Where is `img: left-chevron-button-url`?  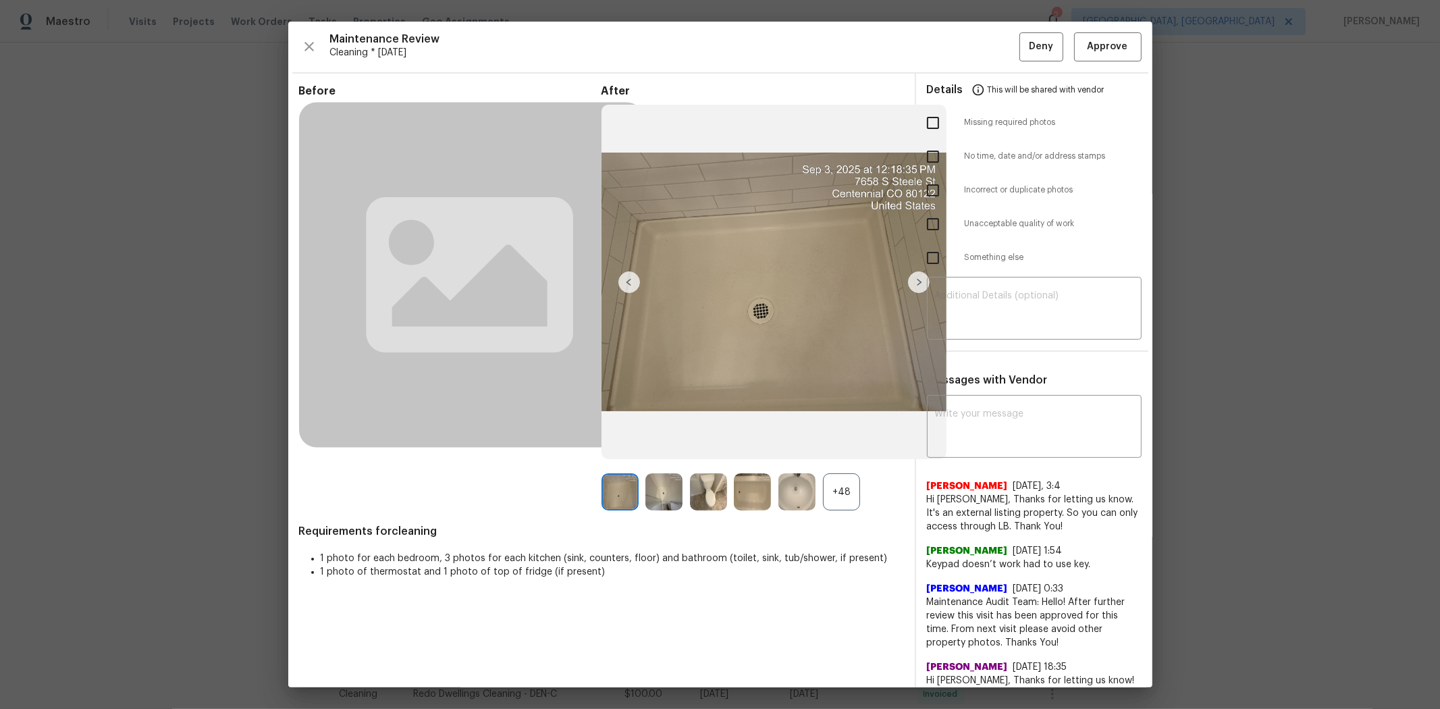
img: left-chevron-button-url is located at coordinates (629, 282).